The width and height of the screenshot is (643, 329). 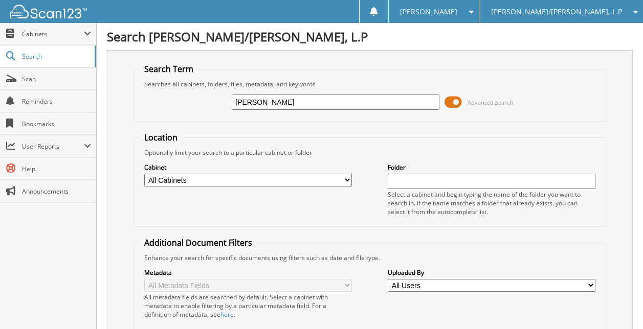 What do you see at coordinates (198, 243) in the screenshot?
I see `legend: Additional Document Filters` at bounding box center [198, 243].